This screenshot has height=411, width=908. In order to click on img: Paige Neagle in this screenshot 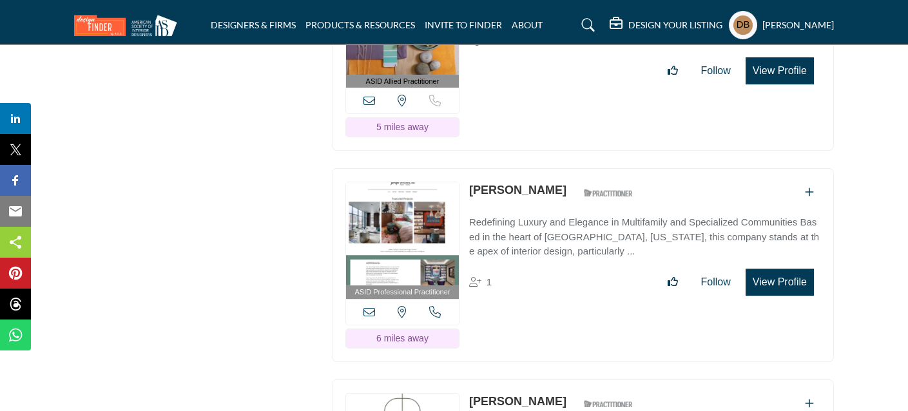, I will do `click(402, 234)`.